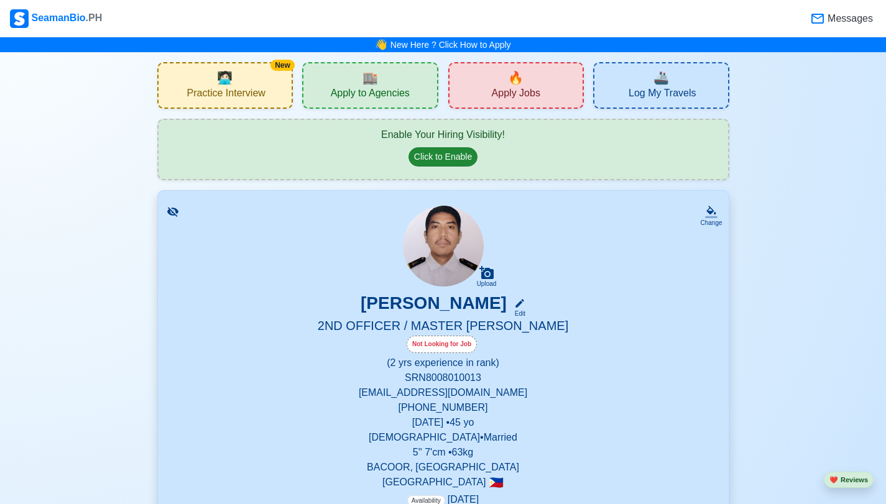 The width and height of the screenshot is (886, 504). Describe the element at coordinates (849, 480) in the screenshot. I see `button: heartReviews` at that location.